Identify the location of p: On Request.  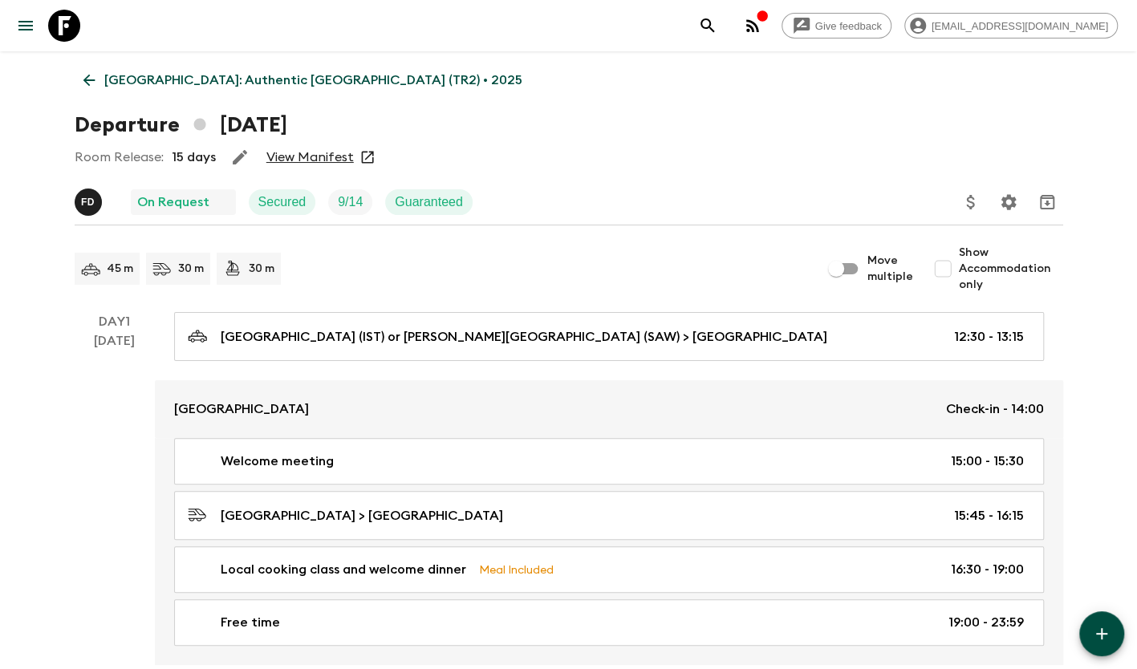
(173, 202).